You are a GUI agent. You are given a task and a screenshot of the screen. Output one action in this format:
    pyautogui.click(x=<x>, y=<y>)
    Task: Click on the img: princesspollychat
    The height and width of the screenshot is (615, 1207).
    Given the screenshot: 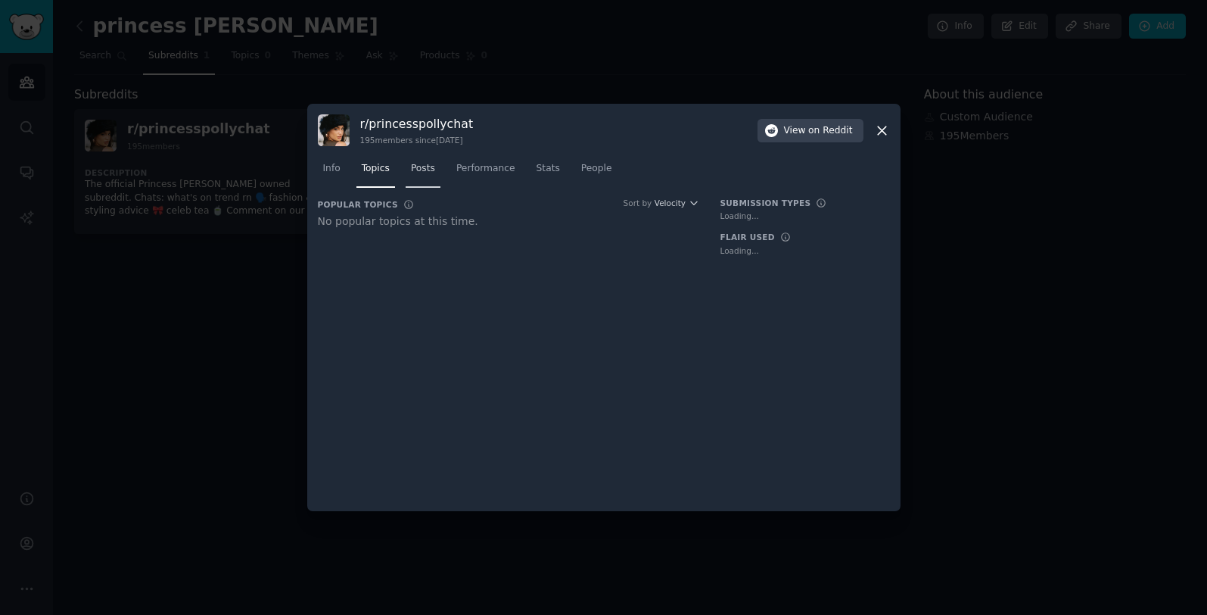 What is the action you would take?
    pyautogui.click(x=334, y=130)
    